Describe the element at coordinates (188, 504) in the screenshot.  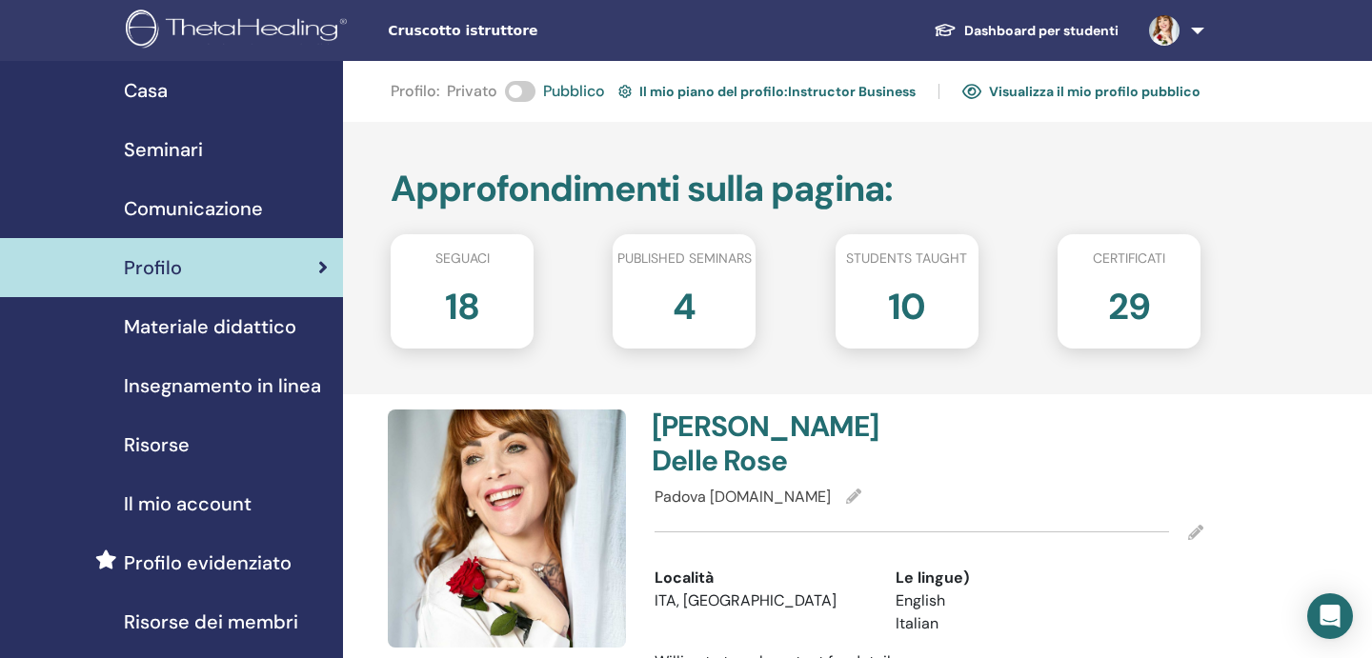
I see `span: Il mio account` at that location.